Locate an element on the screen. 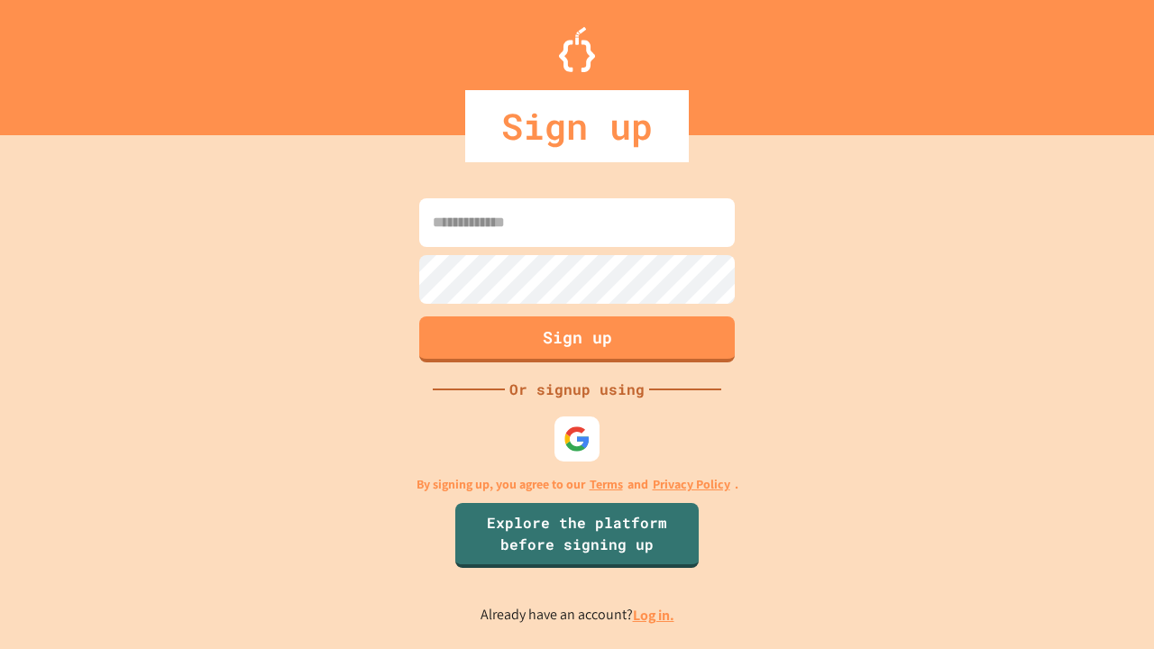 The height and width of the screenshot is (649, 1154). a: Explore the platform before signing up is located at coordinates (577, 536).